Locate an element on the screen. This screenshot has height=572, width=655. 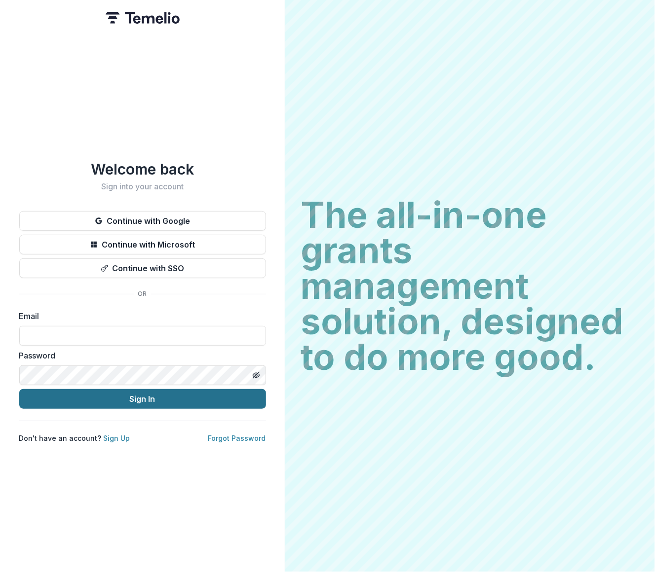
img: Temelio is located at coordinates (143, 18).